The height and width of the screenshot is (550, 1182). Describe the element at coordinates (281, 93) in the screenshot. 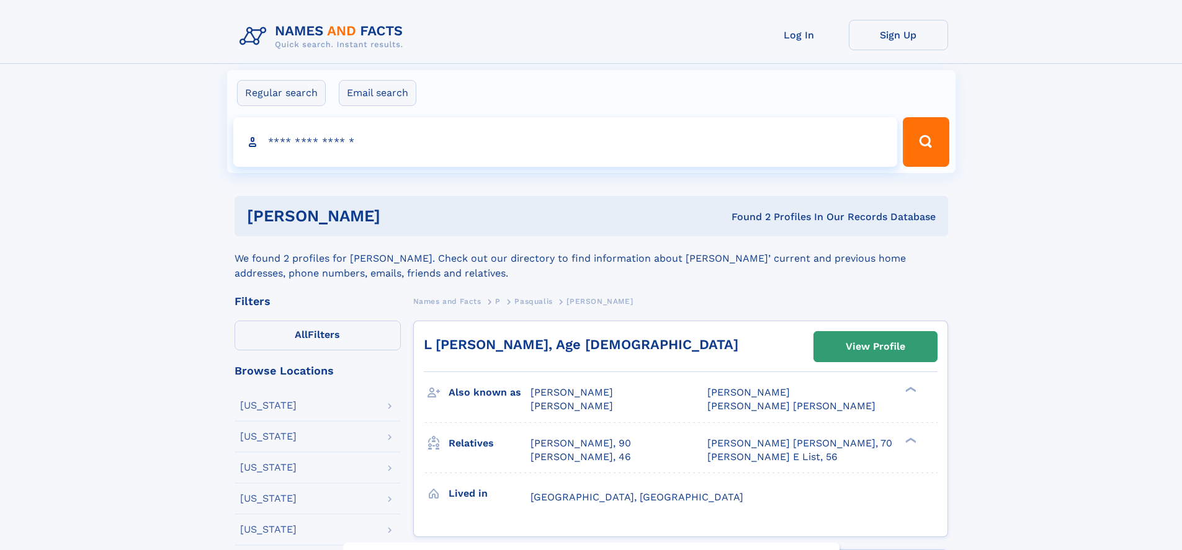

I see `label: Regular search` at that location.